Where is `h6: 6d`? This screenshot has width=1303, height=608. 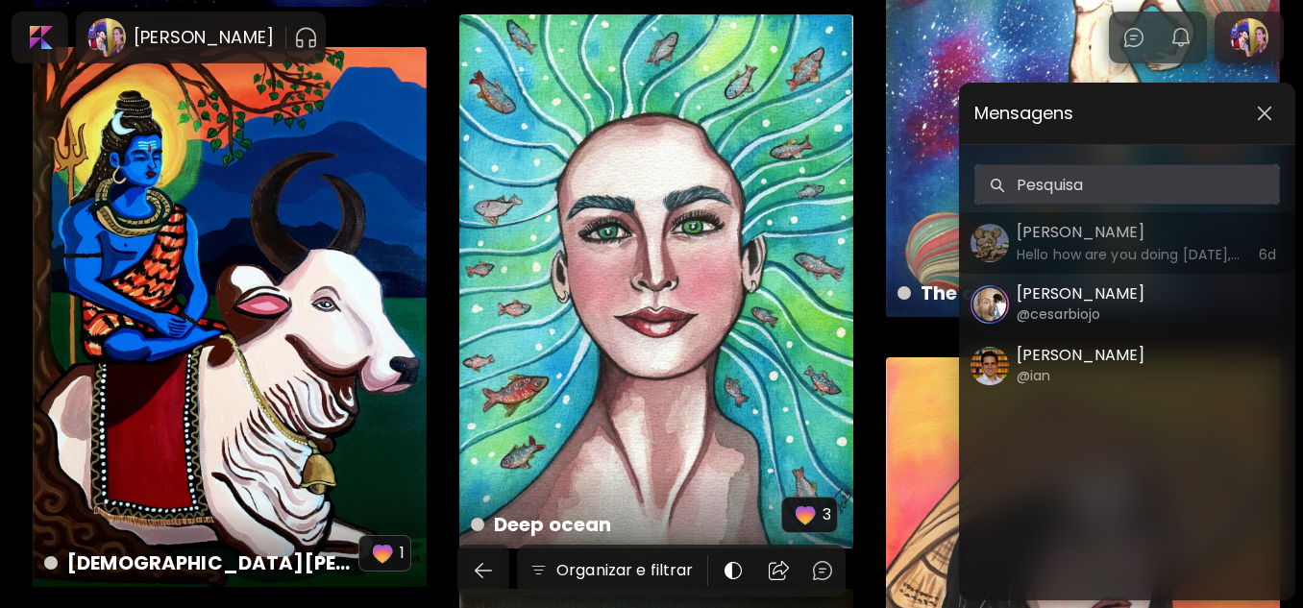
h6: 6d is located at coordinates (1267, 255).